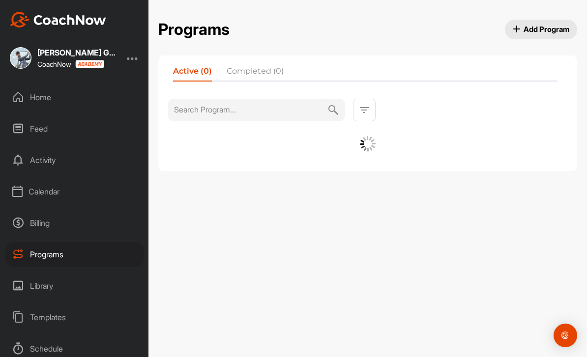 This screenshot has height=357, width=587. What do you see at coordinates (75, 223) in the screenshot?
I see `div: Billing` at bounding box center [75, 223].